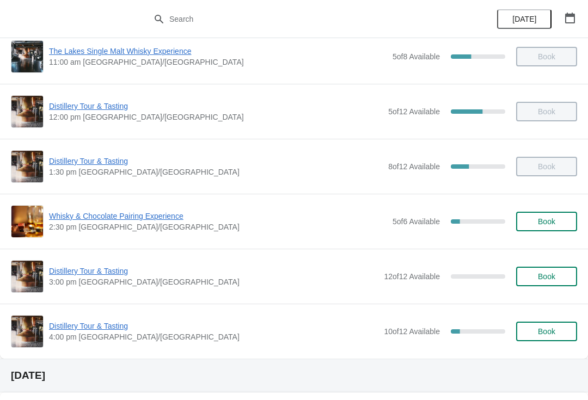 This screenshot has height=400, width=588. I want to click on span: 8 of 12 Available, so click(414, 166).